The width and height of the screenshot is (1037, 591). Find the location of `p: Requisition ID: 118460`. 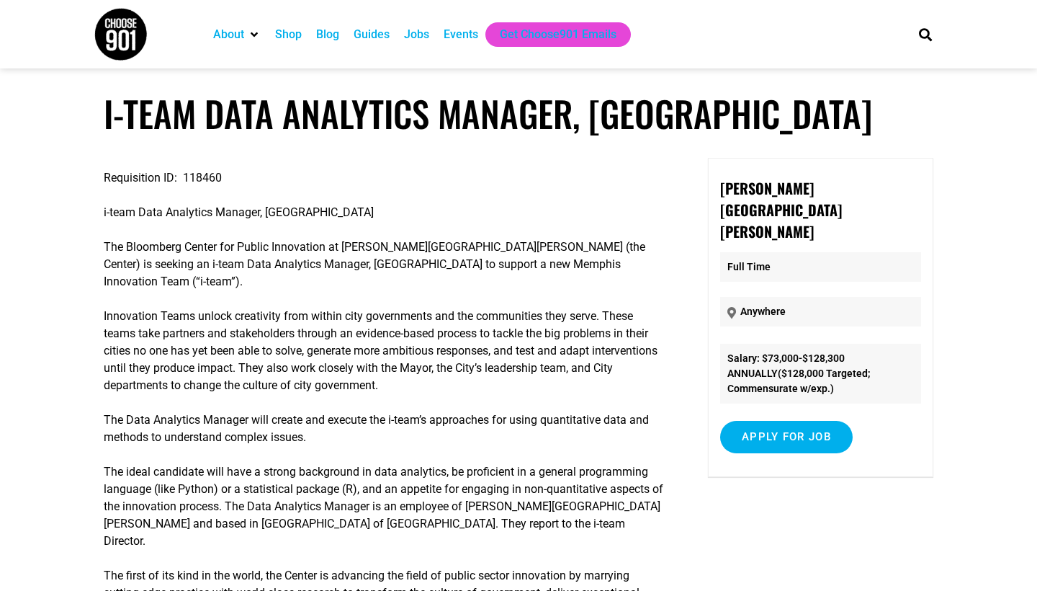

p: Requisition ID: 118460 is located at coordinates (385, 178).